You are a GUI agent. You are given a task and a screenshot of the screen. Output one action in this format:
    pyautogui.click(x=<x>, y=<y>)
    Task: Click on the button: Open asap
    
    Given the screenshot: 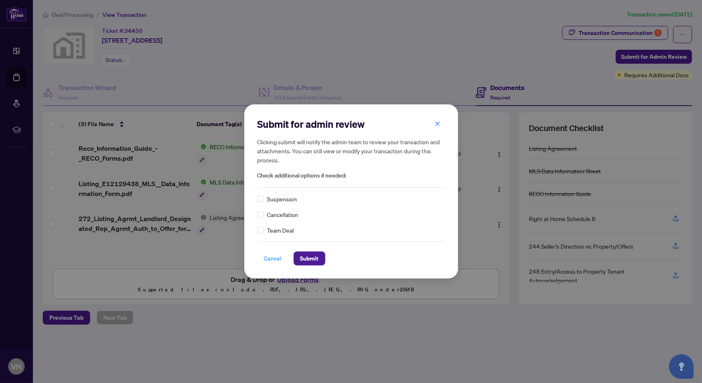 What is the action you would take?
    pyautogui.click(x=682, y=367)
    